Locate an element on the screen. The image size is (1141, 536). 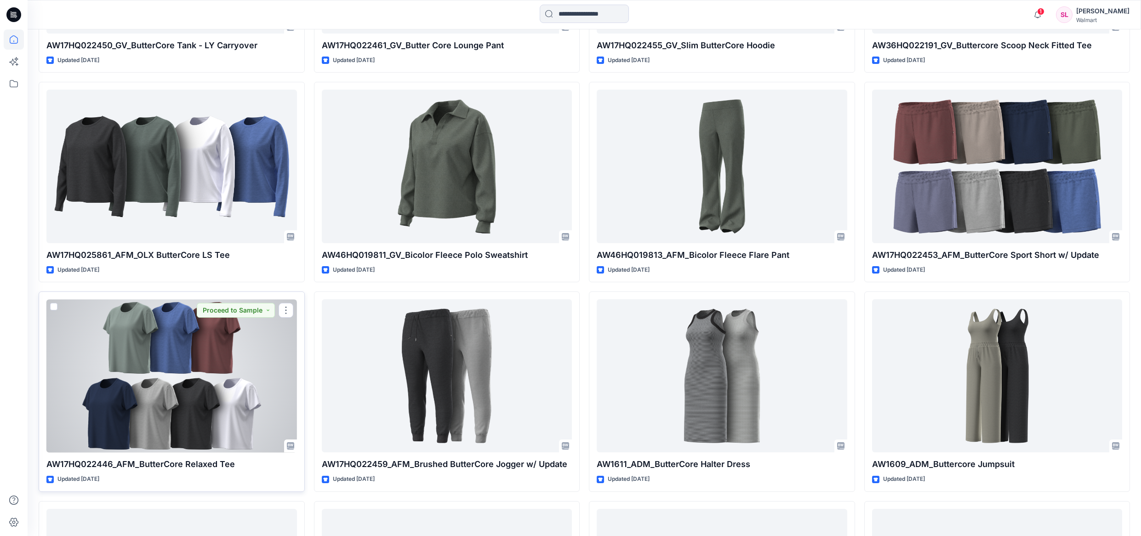
a: AW46HQ019811_GV_Bicolor Fleece Polo Sweatshirt is located at coordinates (447, 166).